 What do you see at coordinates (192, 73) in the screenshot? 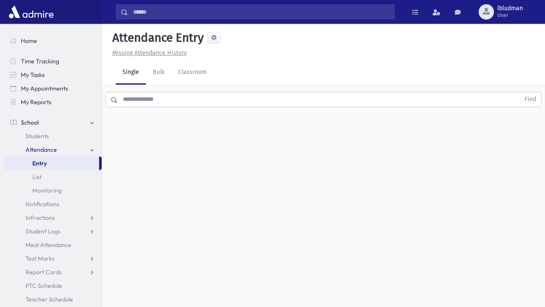
I see `a: Classroom` at bounding box center [192, 73].